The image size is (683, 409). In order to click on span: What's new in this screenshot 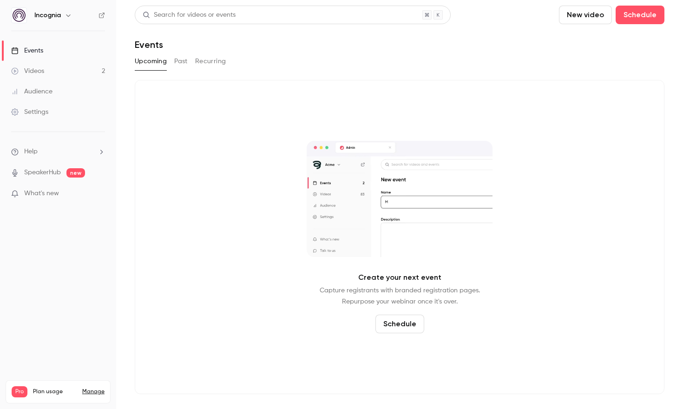, I will do `click(41, 193)`.